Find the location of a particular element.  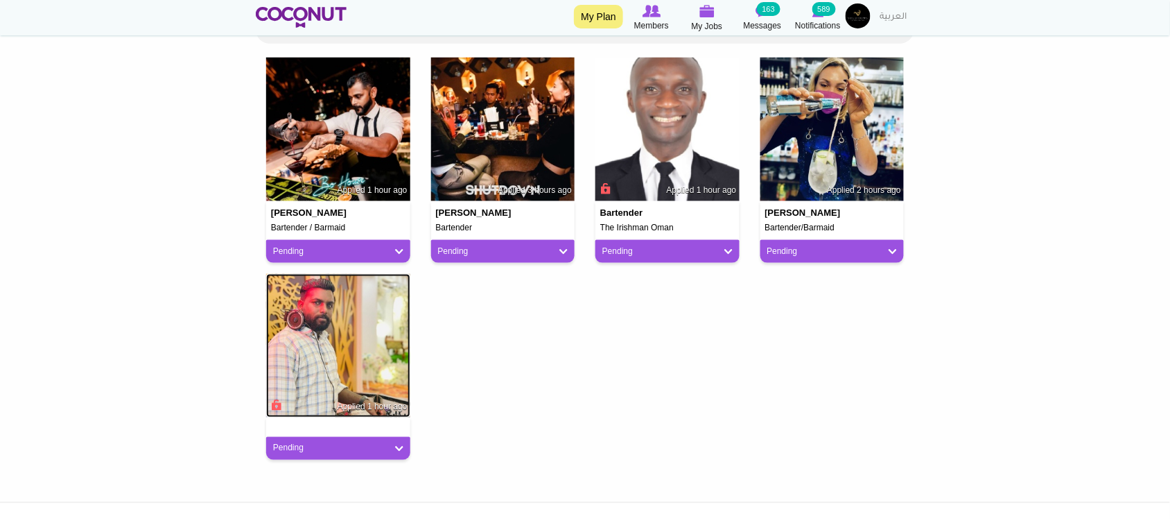

h5: Bartender / Barmaid is located at coordinates (338, 227).